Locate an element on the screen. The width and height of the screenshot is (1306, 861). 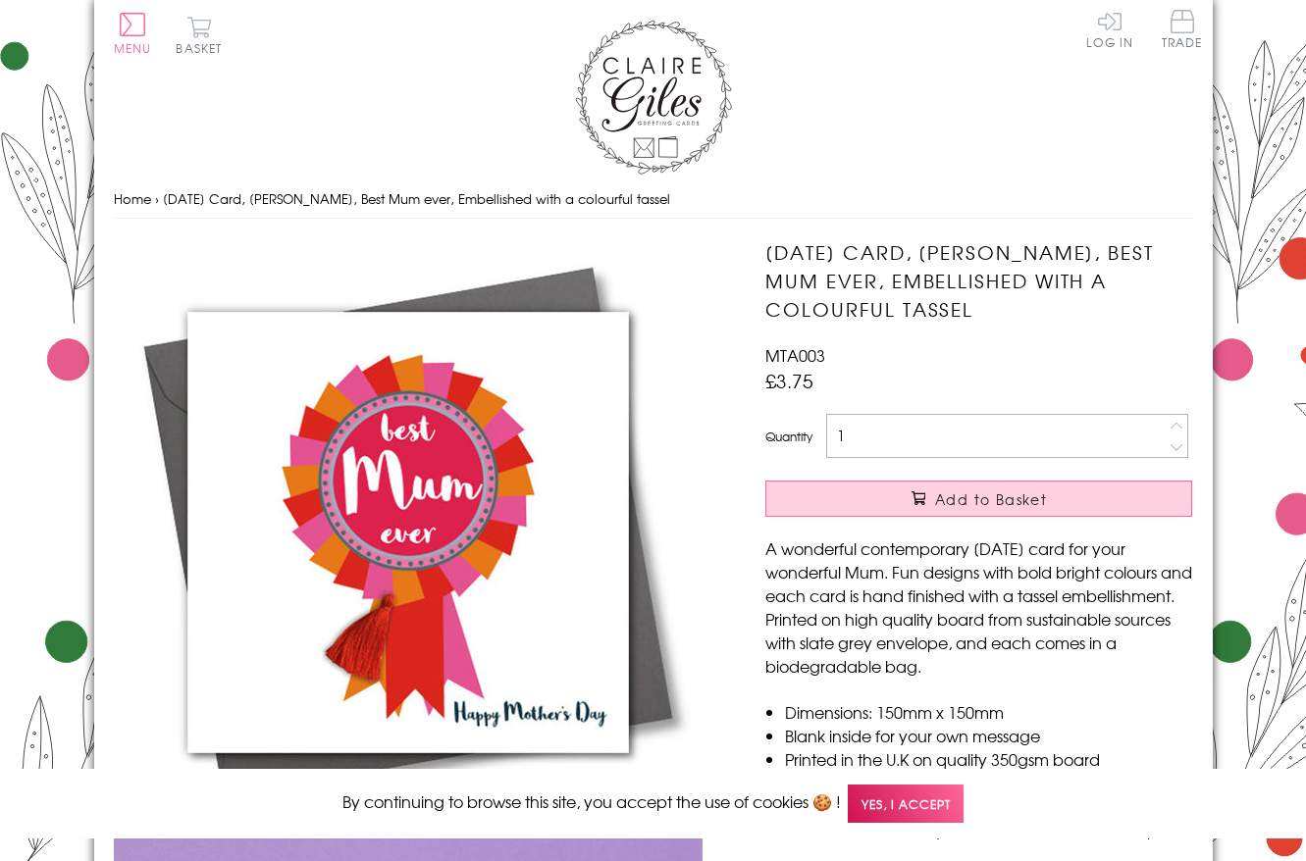
span: Trade is located at coordinates (1182, 28).